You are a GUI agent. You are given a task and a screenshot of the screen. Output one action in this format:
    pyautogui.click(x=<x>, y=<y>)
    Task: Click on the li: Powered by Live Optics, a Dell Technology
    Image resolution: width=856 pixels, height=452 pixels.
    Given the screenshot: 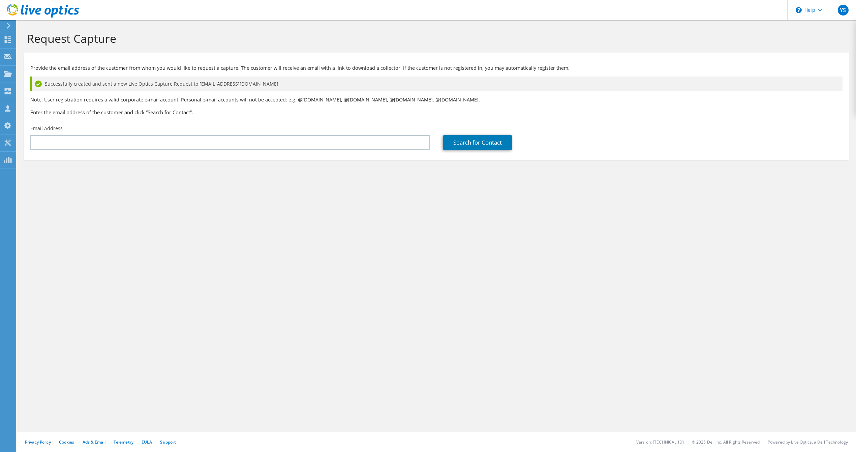 What is the action you would take?
    pyautogui.click(x=808, y=442)
    